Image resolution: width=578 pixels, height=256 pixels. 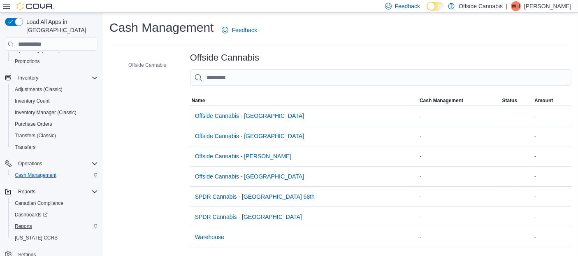 I want to click on span: Cash Management, so click(x=35, y=175).